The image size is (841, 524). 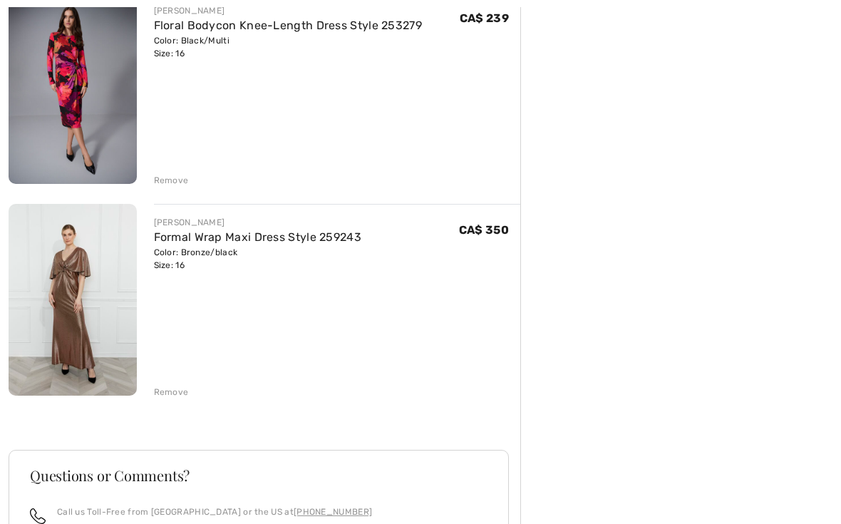 What do you see at coordinates (73, 299) in the screenshot?
I see `img: Formal Wrap Maxi Dress Style 259243` at bounding box center [73, 299].